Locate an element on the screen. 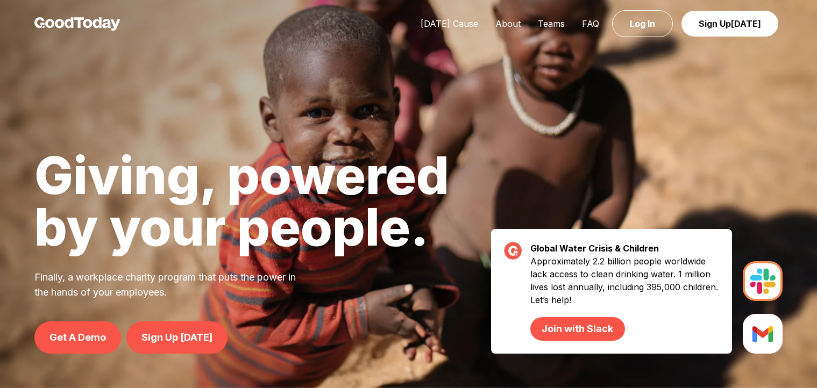 Image resolution: width=817 pixels, height=388 pixels. p: Finally, a workplace charity program that puts the power in the hands of your employees. is located at coordinates (172, 285).